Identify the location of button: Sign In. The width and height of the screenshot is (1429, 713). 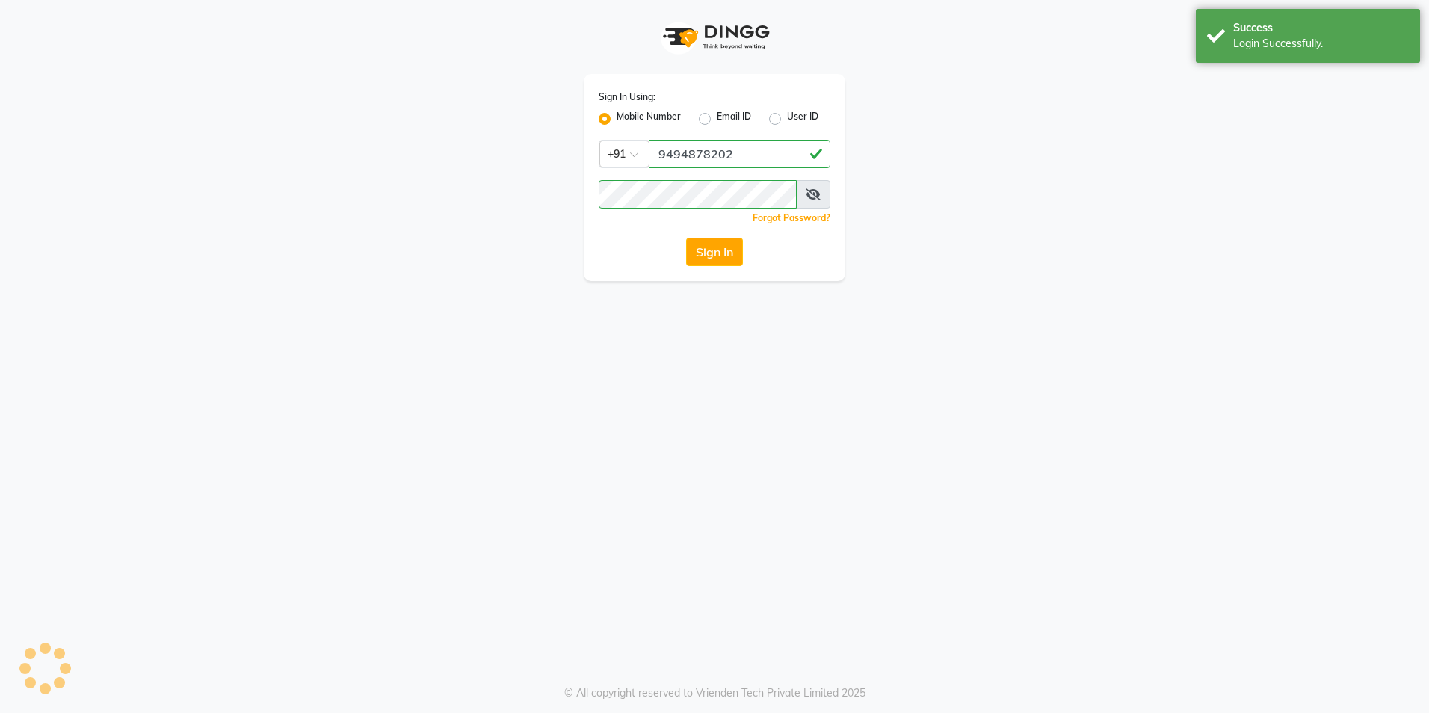
(715, 252).